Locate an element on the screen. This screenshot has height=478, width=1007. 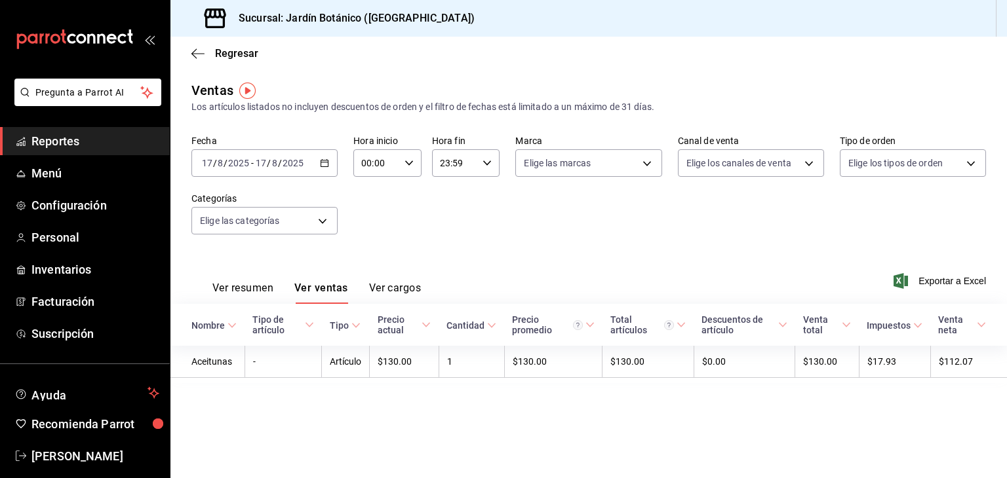
td: Artículo is located at coordinates (345, 362).